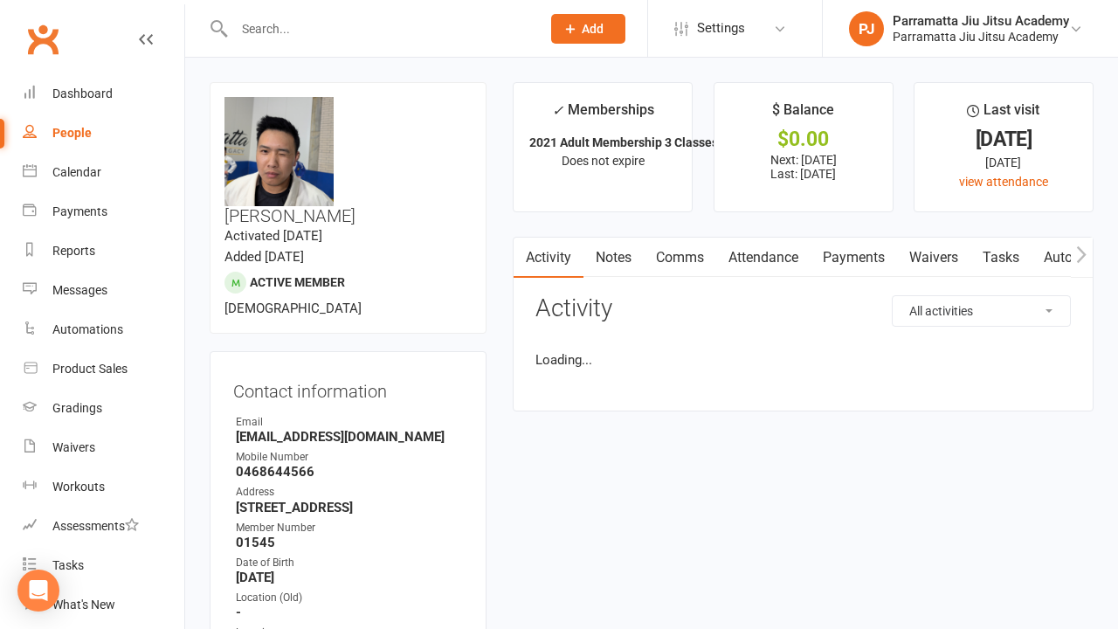 This screenshot has height=629, width=1118. What do you see at coordinates (84, 604) in the screenshot?
I see `div: What's New` at bounding box center [84, 604].